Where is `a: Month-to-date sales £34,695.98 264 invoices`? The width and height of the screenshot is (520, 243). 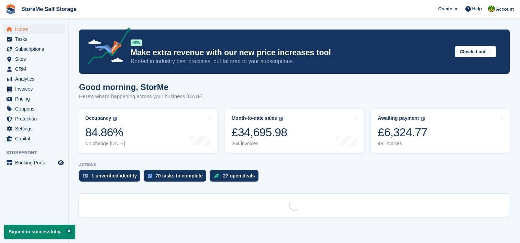 a: Month-to-date sales £34,695.98 264 invoices is located at coordinates (295, 131).